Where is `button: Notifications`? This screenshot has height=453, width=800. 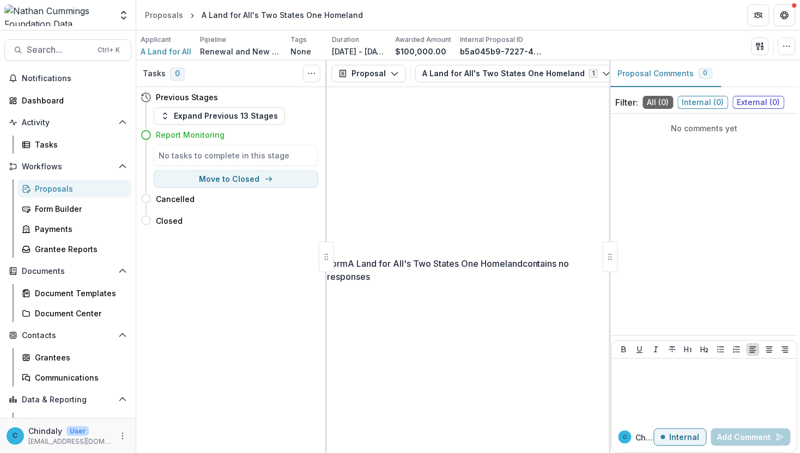
button: Notifications is located at coordinates (68, 78).